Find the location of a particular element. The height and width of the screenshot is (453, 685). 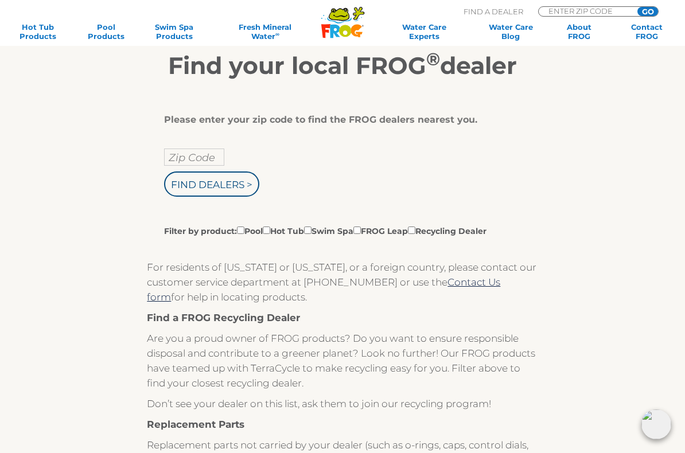

strong: Replacement Parts is located at coordinates (196, 424).